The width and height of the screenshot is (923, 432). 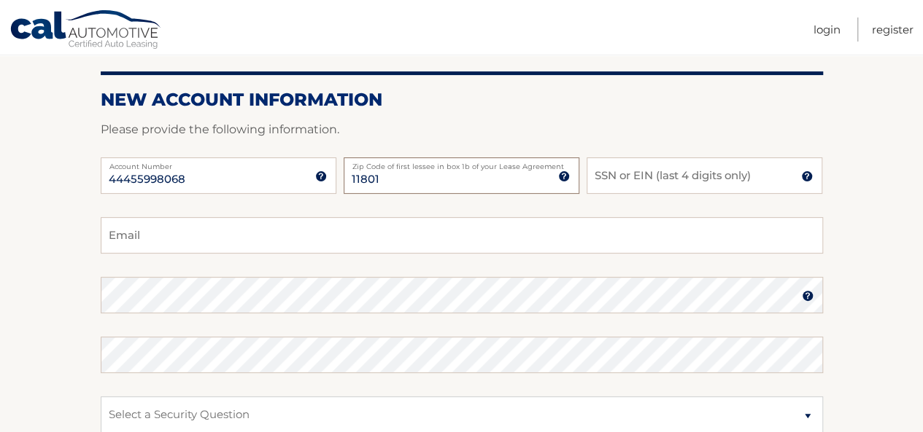 I want to click on input: Email, so click(x=462, y=236).